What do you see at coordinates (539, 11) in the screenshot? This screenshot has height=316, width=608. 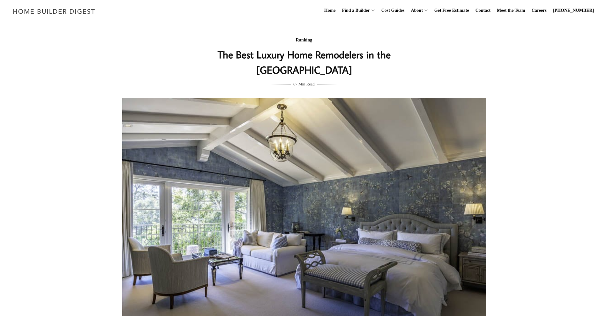 I see `a: Careers` at bounding box center [539, 11].